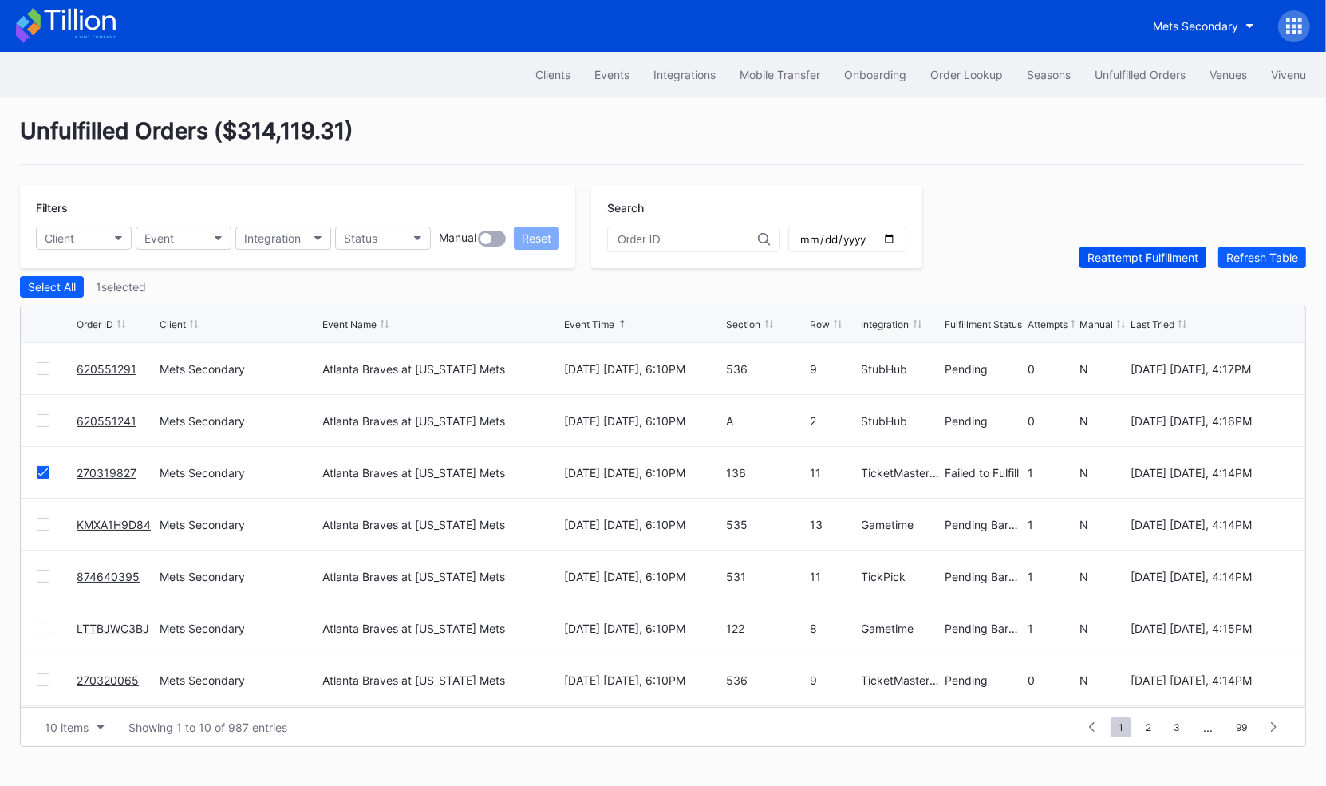 The image size is (1326, 786). What do you see at coordinates (1262, 257) in the screenshot?
I see `button: Refresh Table` at bounding box center [1262, 257].